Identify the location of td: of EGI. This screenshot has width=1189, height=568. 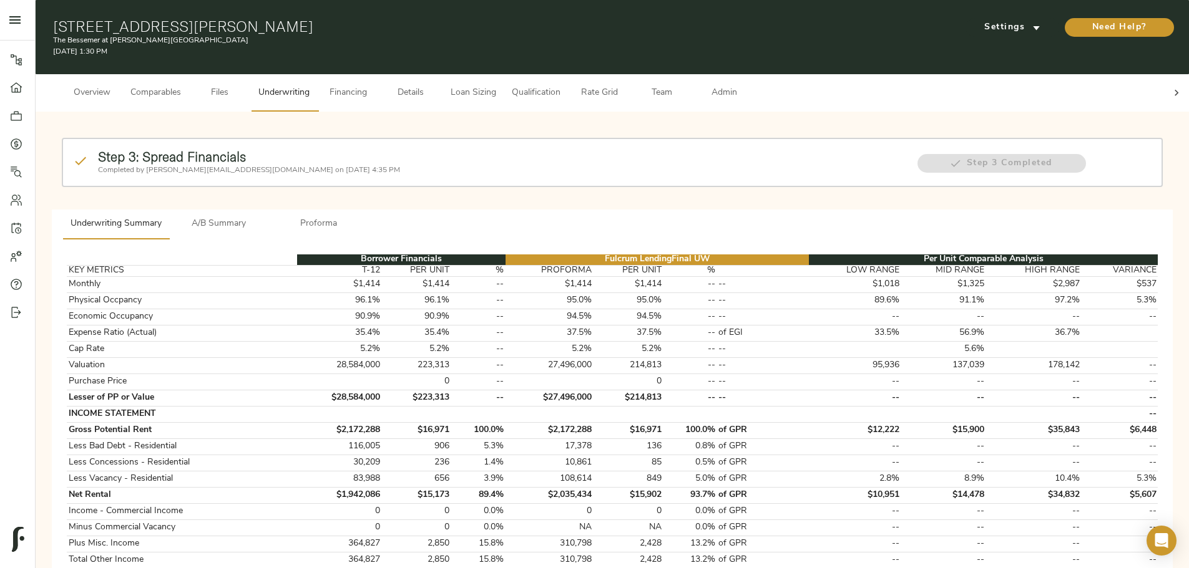
(762, 333).